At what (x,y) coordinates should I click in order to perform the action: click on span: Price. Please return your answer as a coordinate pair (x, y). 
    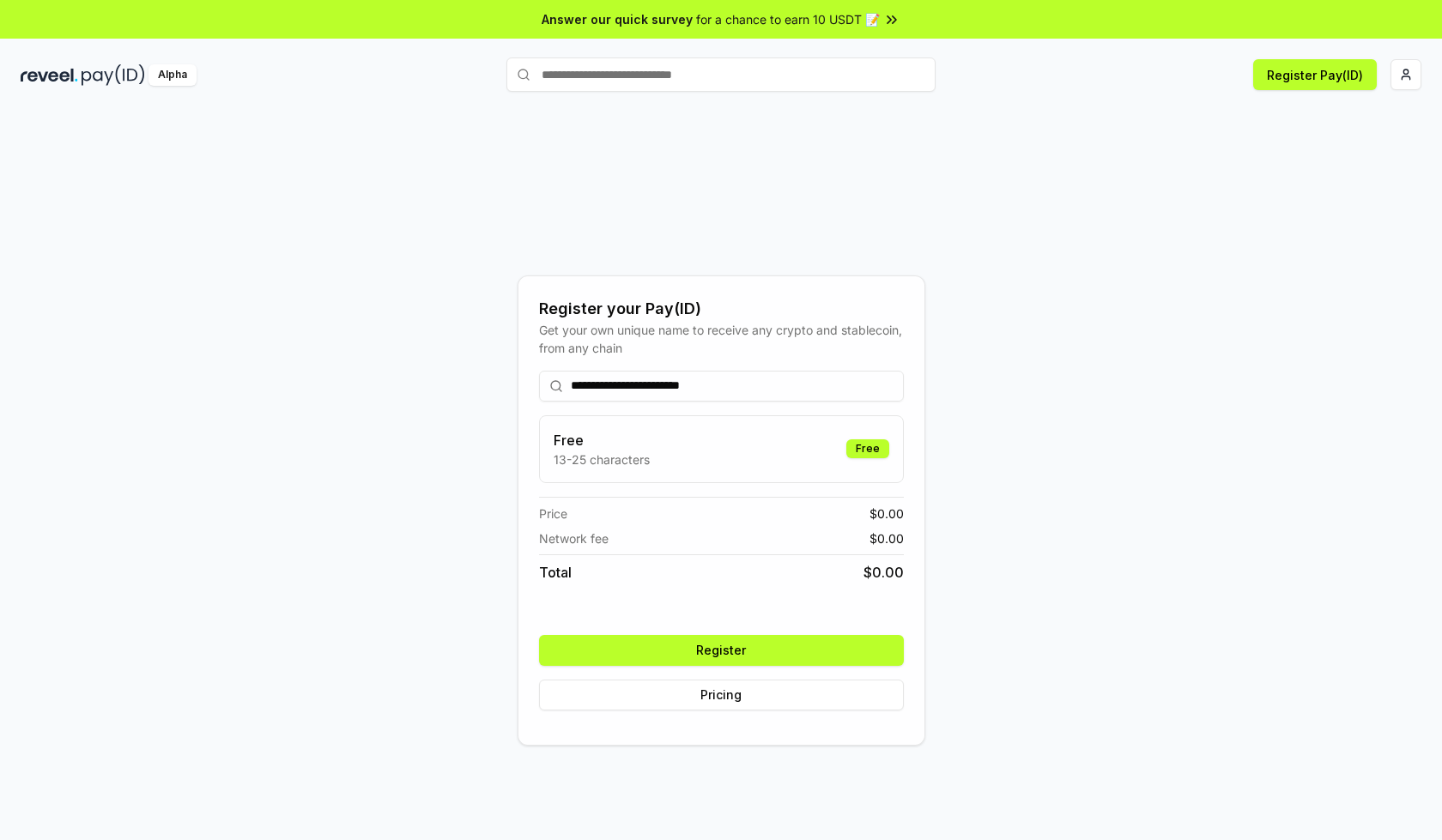
    Looking at the image, I should click on (552, 513).